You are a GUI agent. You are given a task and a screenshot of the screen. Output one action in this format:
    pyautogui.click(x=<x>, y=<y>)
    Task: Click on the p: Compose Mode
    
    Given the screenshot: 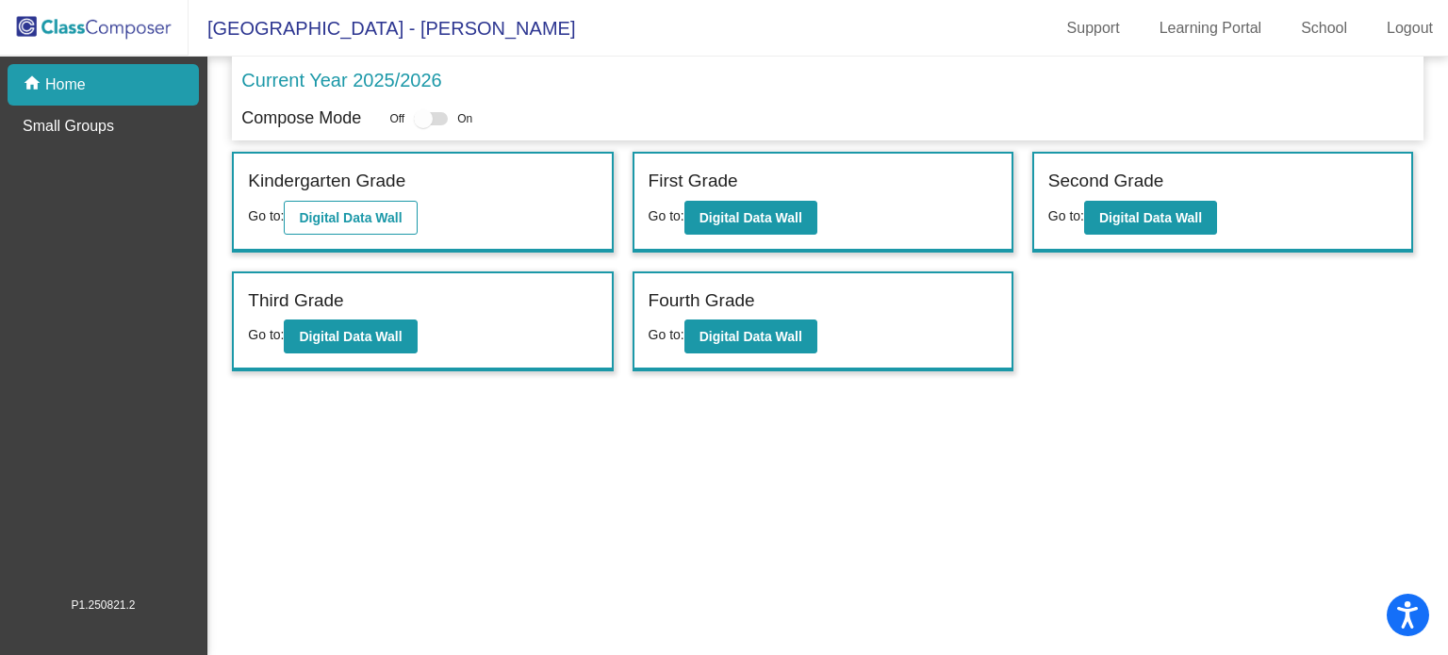 What is the action you would take?
    pyautogui.click(x=301, y=118)
    